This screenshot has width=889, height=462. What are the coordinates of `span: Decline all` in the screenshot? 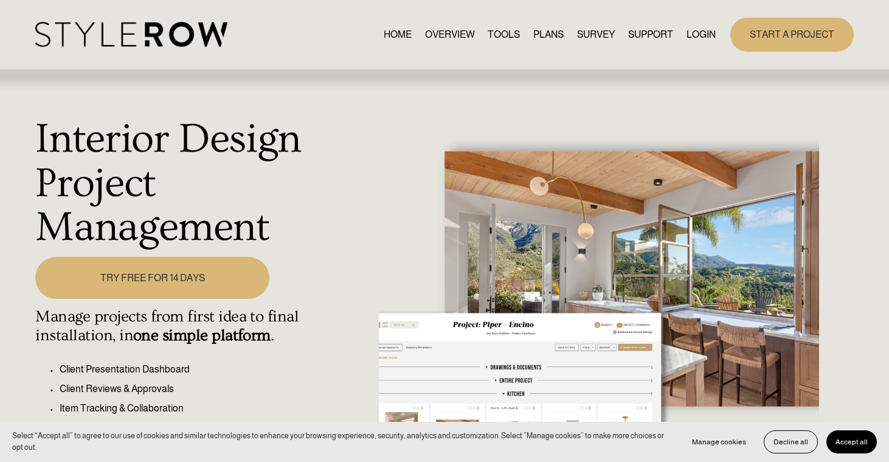 It's located at (790, 441).